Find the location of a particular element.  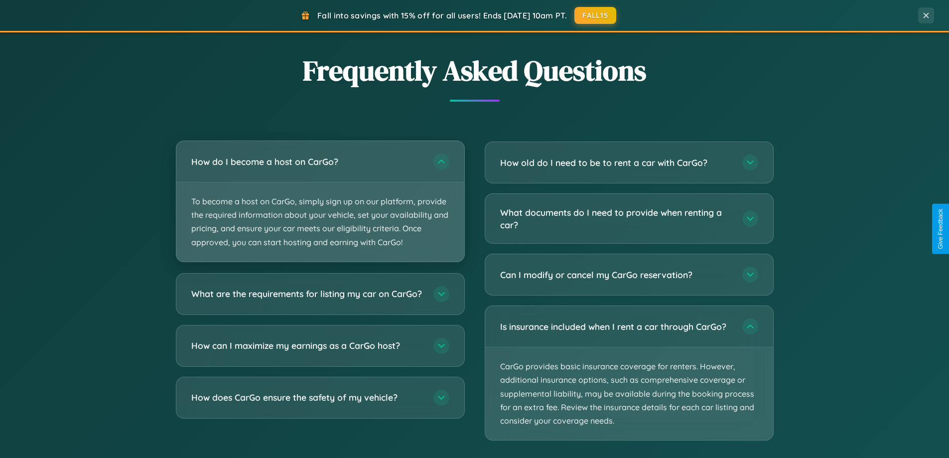

h3: How do I become a host on CarGo? is located at coordinates (307, 161).